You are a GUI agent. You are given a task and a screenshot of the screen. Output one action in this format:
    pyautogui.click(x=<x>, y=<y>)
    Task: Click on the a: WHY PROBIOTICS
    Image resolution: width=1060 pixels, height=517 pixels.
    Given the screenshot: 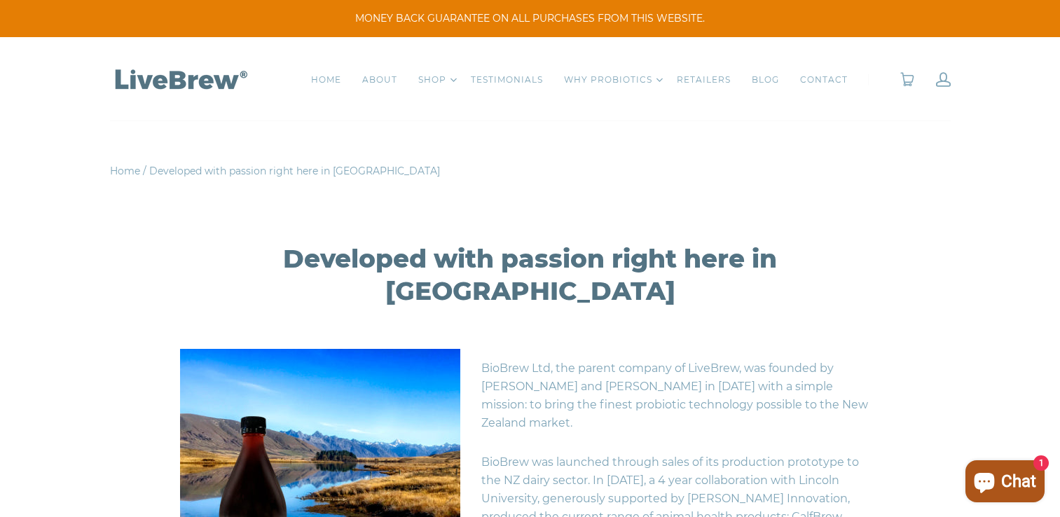 What is the action you would take?
    pyautogui.click(x=608, y=80)
    